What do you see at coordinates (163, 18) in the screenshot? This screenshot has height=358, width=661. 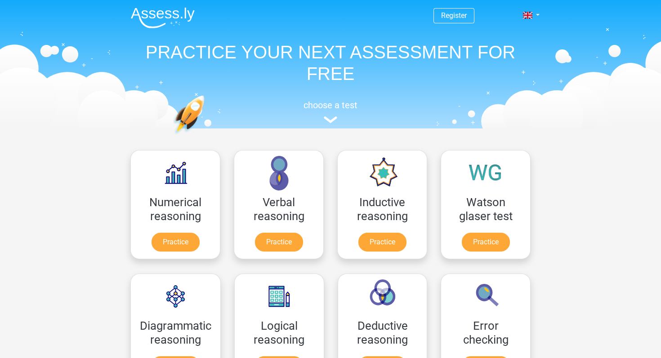 I see `img: Assessly` at bounding box center [163, 18].